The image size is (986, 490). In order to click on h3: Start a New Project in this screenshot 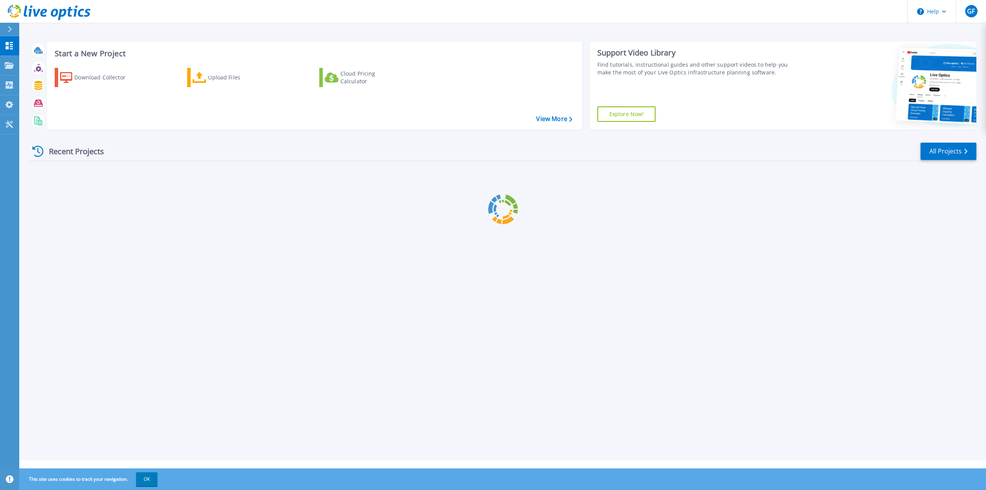, I will do `click(313, 54)`.